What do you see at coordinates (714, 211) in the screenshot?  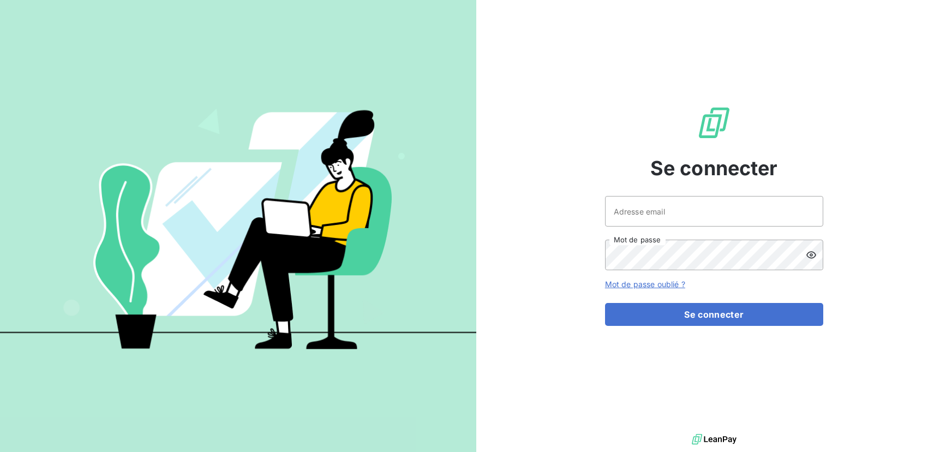 I see `input: placeholder` at bounding box center [714, 211].